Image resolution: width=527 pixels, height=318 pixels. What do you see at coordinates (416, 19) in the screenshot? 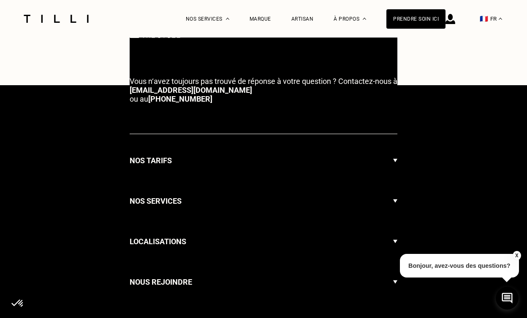
I see `a: Prendre soin ici` at bounding box center [416, 19].